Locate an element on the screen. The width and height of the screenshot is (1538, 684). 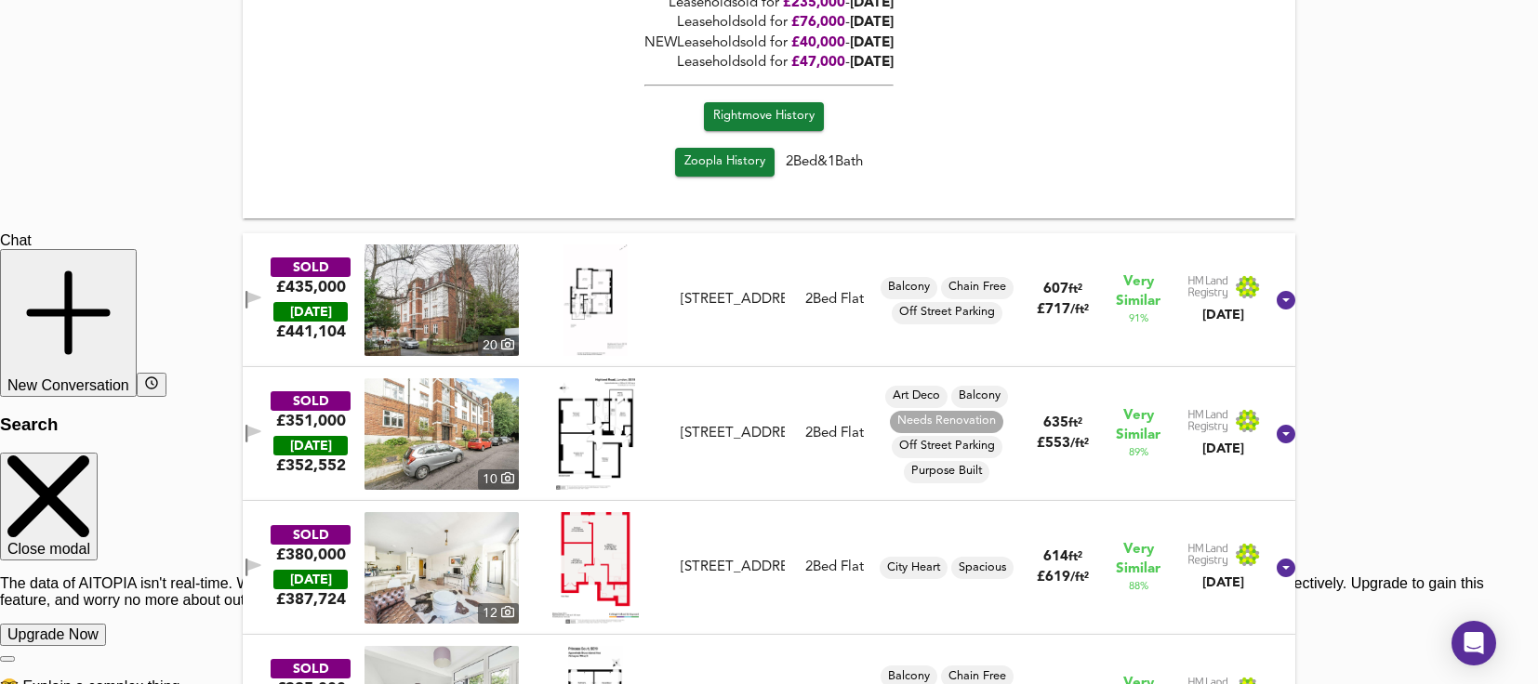
span: Rightmove History is located at coordinates (763, 117).